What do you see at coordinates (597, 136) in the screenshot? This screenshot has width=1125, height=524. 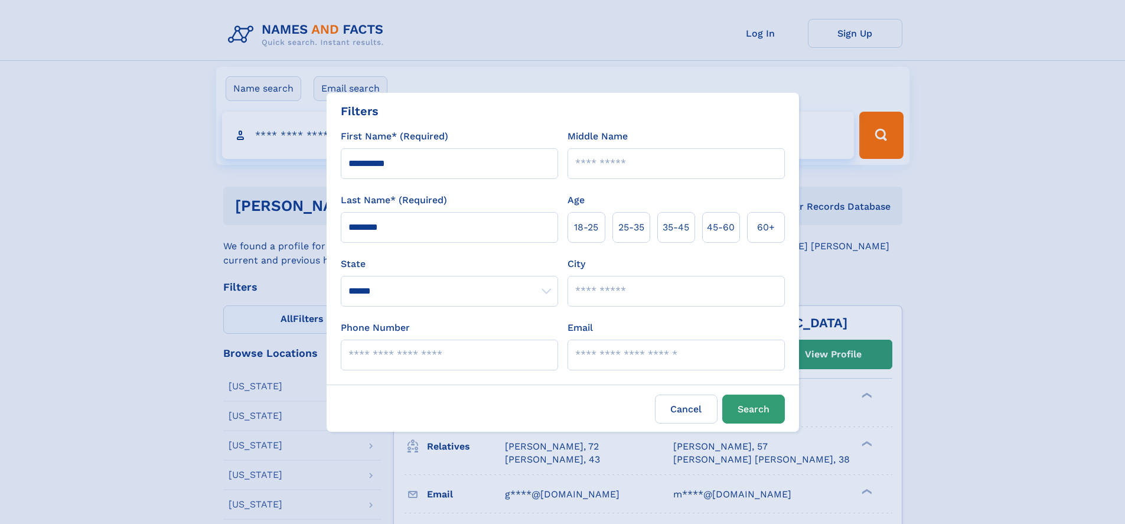 I see `label: Middle Name` at bounding box center [597, 136].